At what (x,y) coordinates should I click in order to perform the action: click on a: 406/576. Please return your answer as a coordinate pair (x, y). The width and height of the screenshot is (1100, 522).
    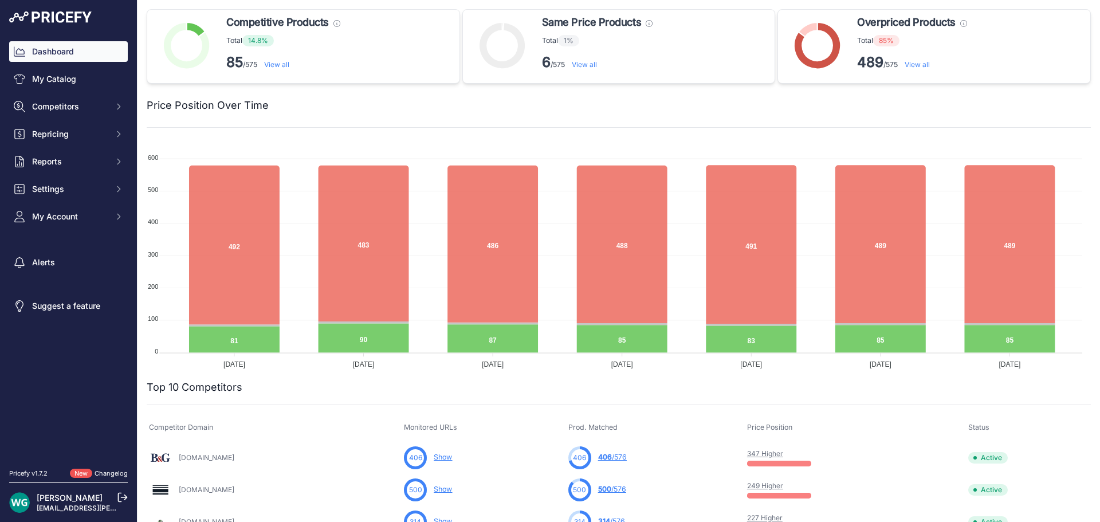
    Looking at the image, I should click on (613, 457).